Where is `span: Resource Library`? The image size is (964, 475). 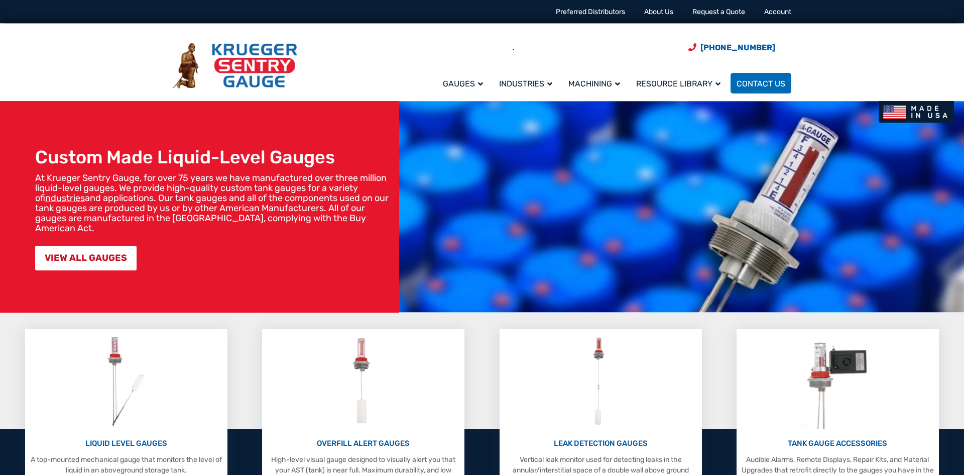 span: Resource Library is located at coordinates (678, 83).